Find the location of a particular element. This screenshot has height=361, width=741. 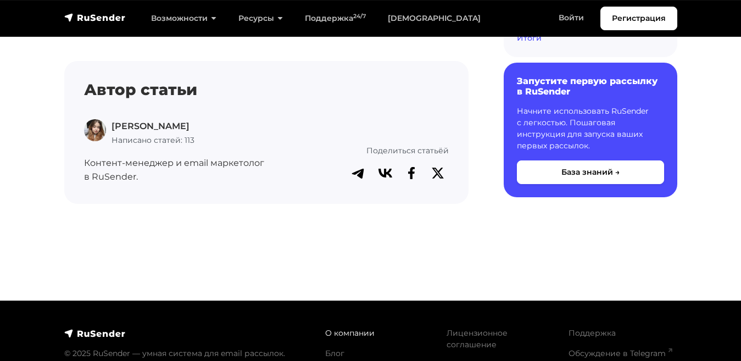

a: Запустите первую рассылку в RuSender Начните использовать RuSender с легкостью. Пошаговая инструк... is located at coordinates (591, 130).